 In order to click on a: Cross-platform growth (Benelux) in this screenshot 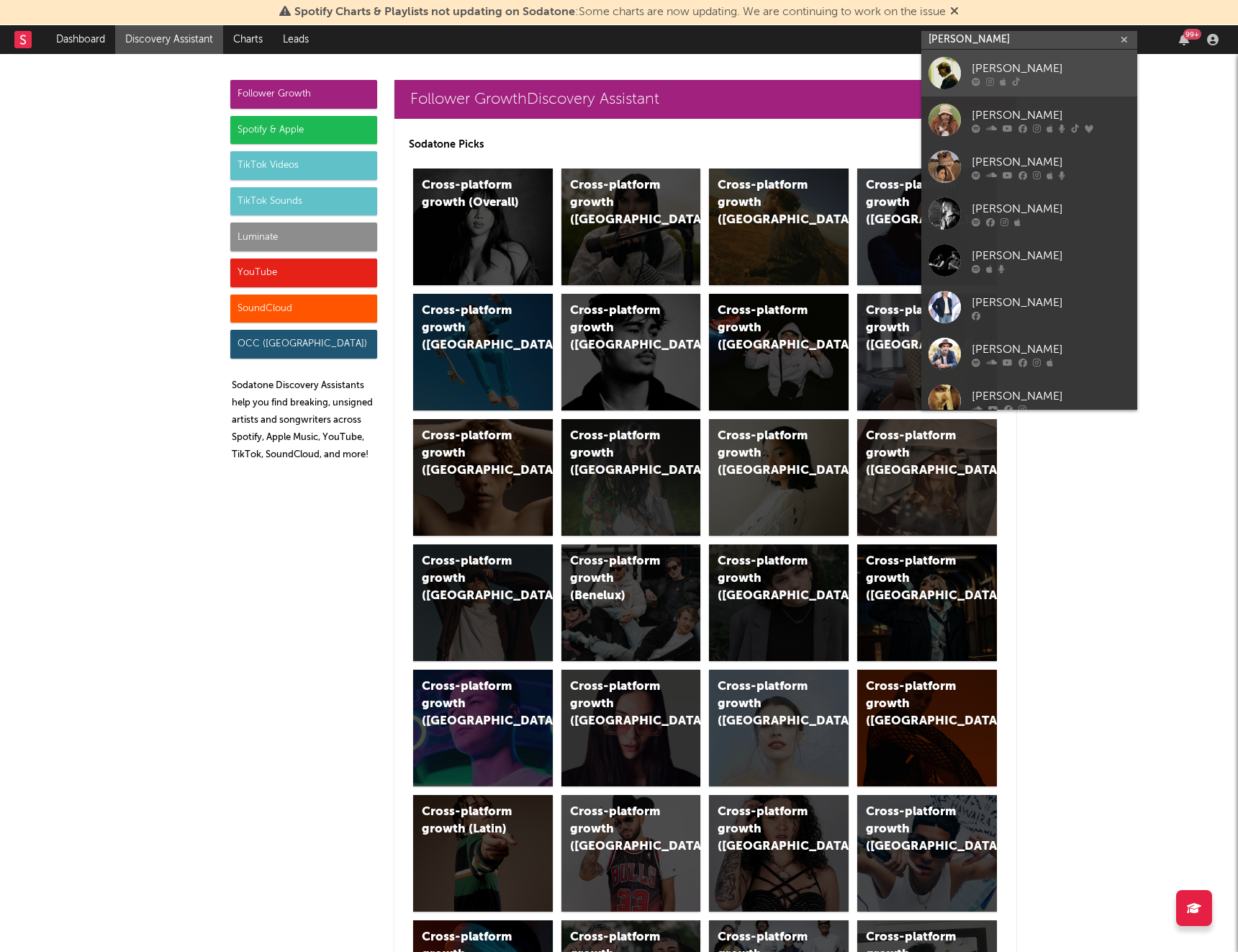, I will do `click(631, 603)`.